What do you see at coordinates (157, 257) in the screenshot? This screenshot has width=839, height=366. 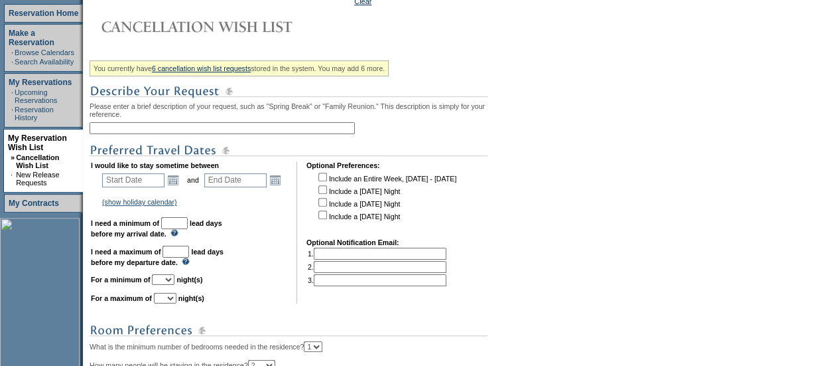 I see `b: lead days before my departure date.` at bounding box center [157, 257].